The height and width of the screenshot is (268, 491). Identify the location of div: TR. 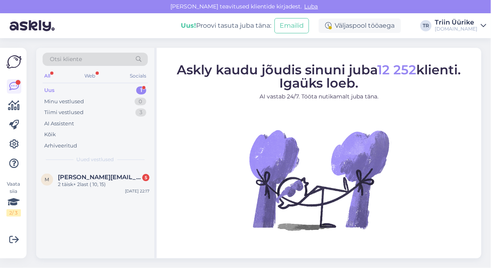
(426, 26).